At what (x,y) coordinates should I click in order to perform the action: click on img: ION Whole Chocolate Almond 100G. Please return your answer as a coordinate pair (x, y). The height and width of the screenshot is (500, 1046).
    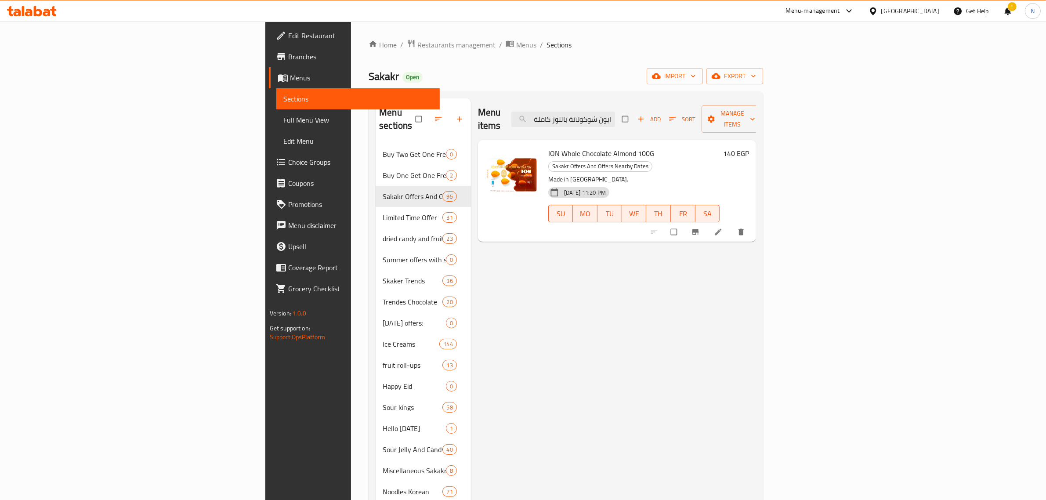
    Looking at the image, I should click on (513, 175).